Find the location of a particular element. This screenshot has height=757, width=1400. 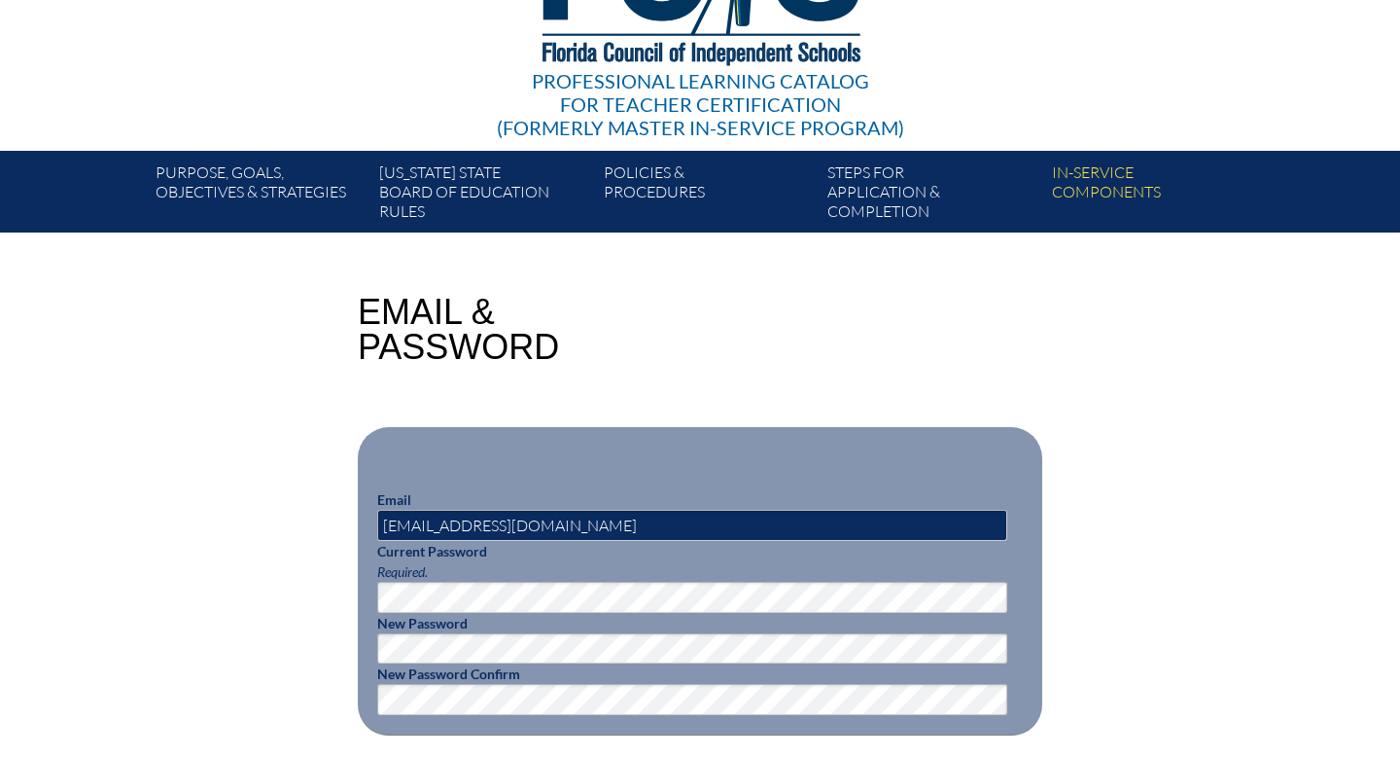

label: Current Password is located at coordinates (432, 550).